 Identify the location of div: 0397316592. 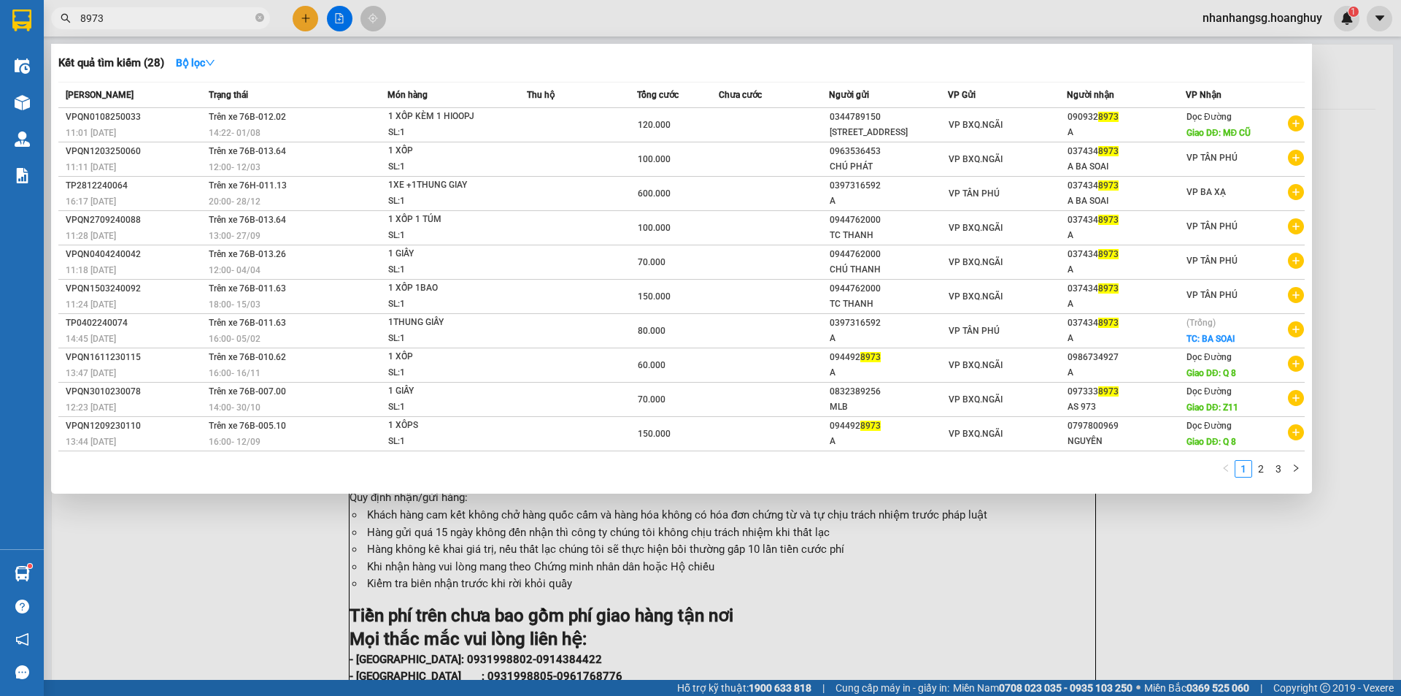
(888, 323).